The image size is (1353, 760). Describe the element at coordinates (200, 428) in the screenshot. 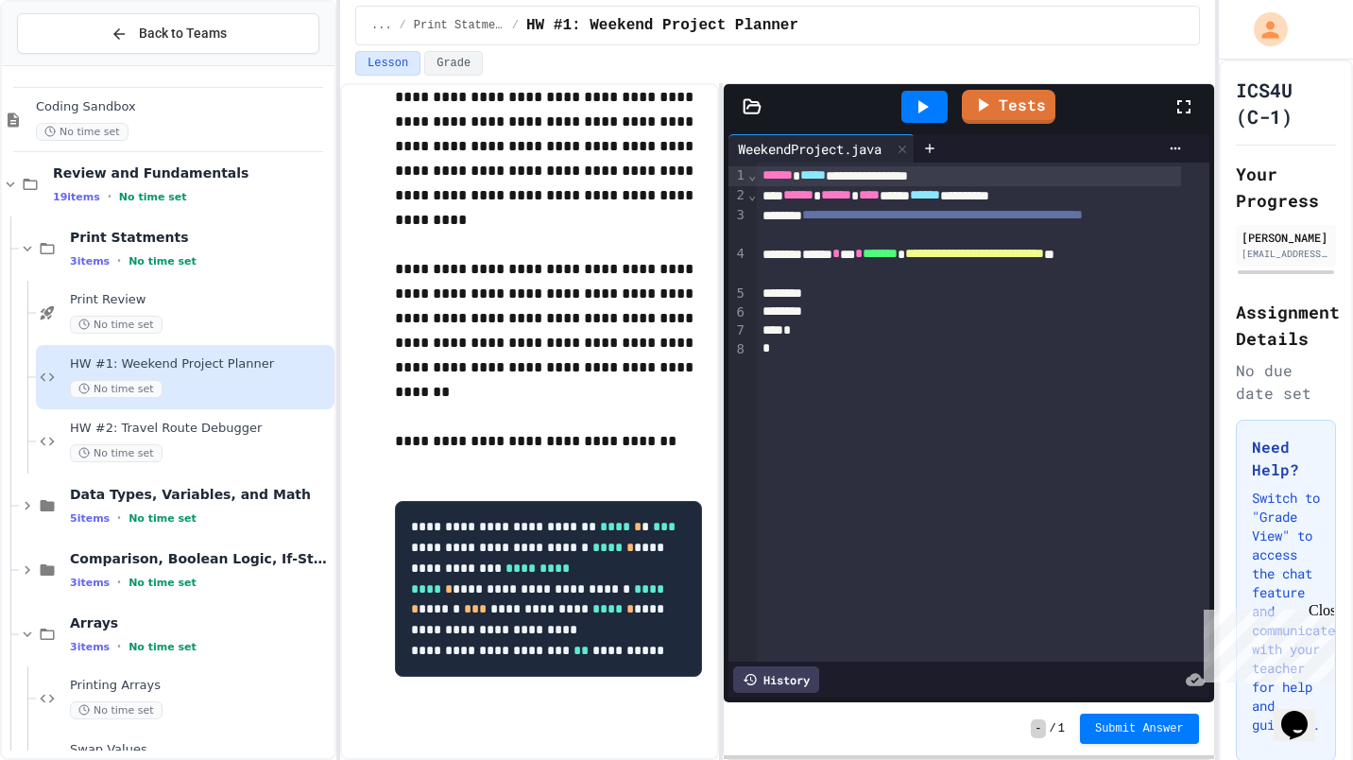

I see `span: HW #2: Travel Route Debugger` at that location.